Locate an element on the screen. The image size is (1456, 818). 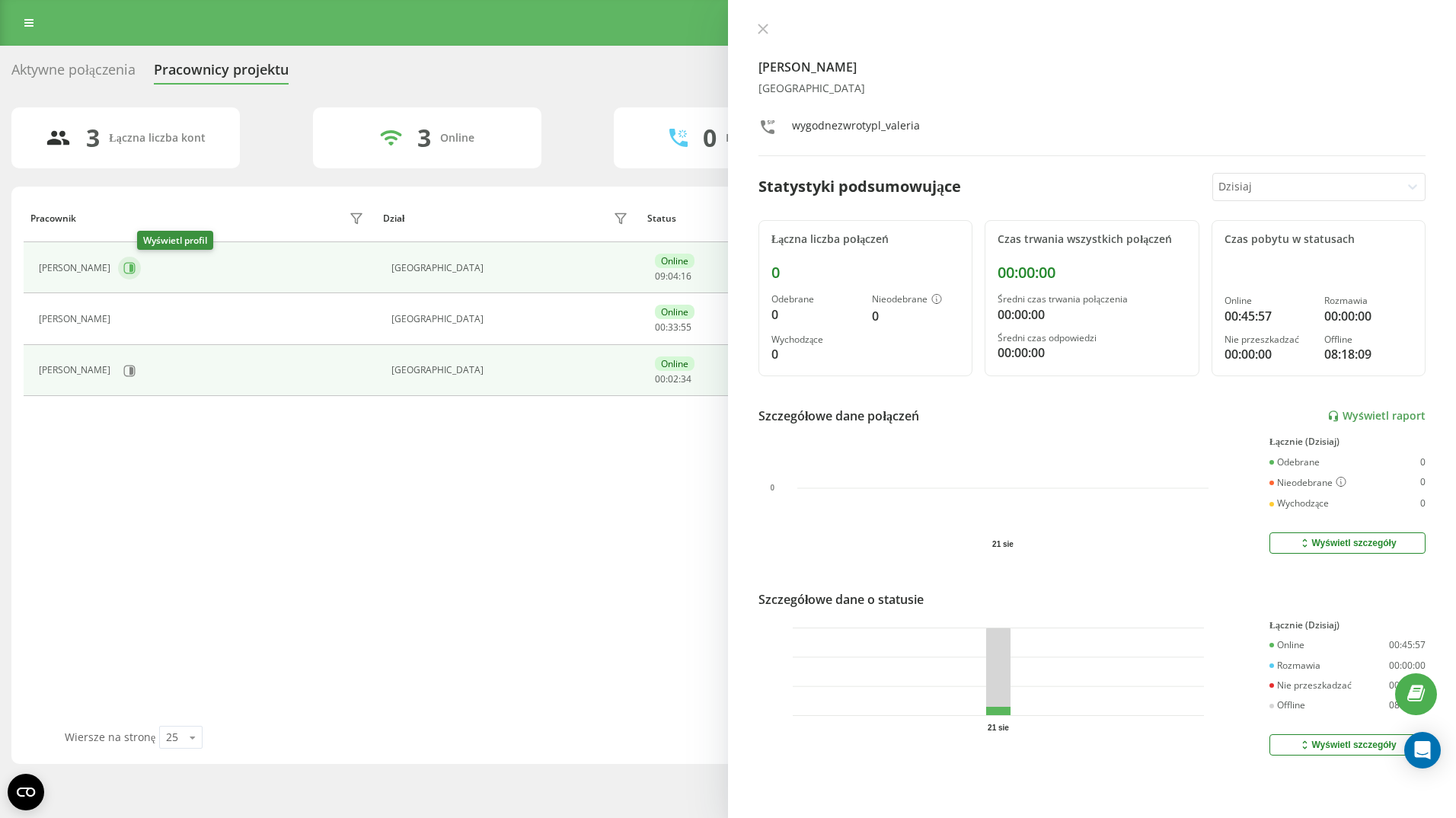
div: Aktywne połączenia is located at coordinates (73, 73).